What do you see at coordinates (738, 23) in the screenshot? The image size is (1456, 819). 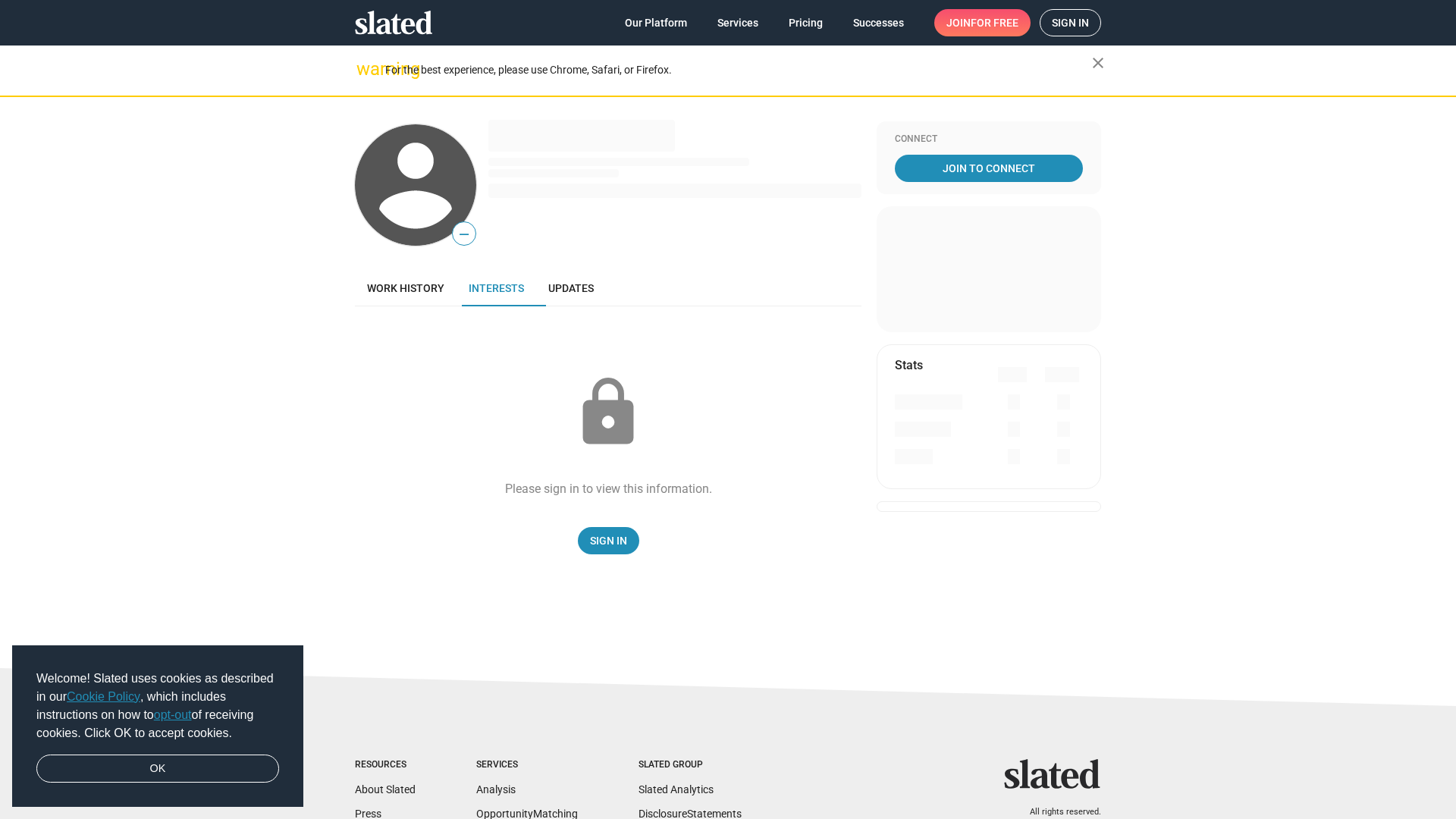 I see `span: Services` at bounding box center [738, 23].